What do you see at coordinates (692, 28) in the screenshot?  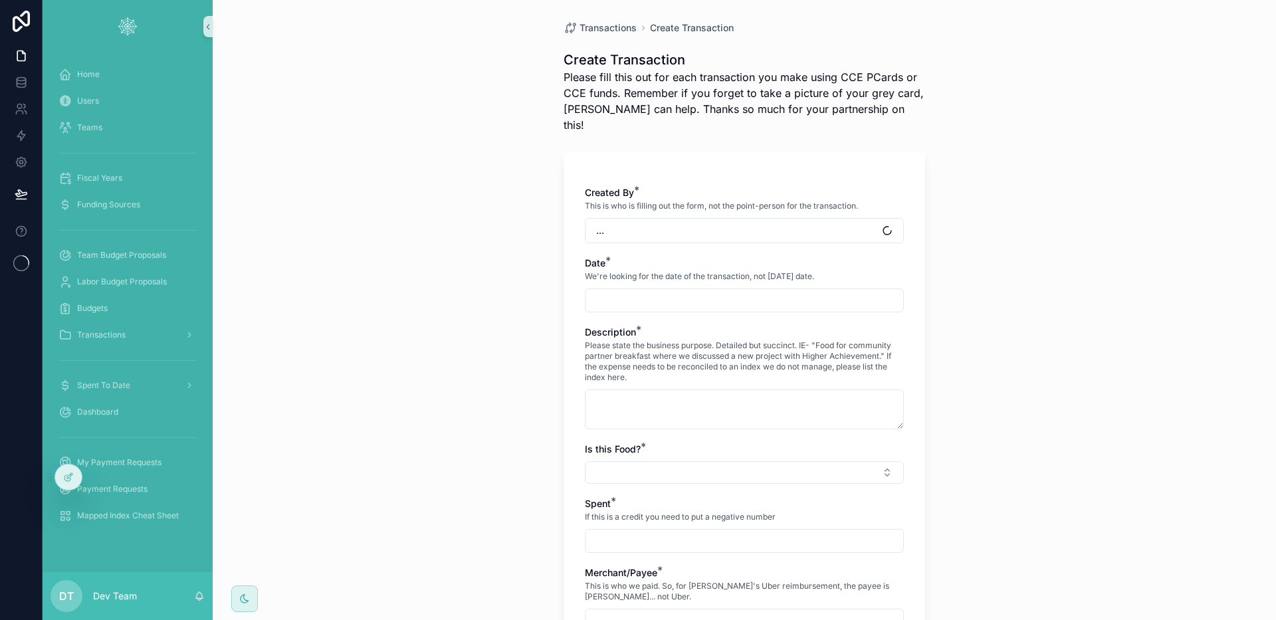 I see `a: Create Transaction` at bounding box center [692, 28].